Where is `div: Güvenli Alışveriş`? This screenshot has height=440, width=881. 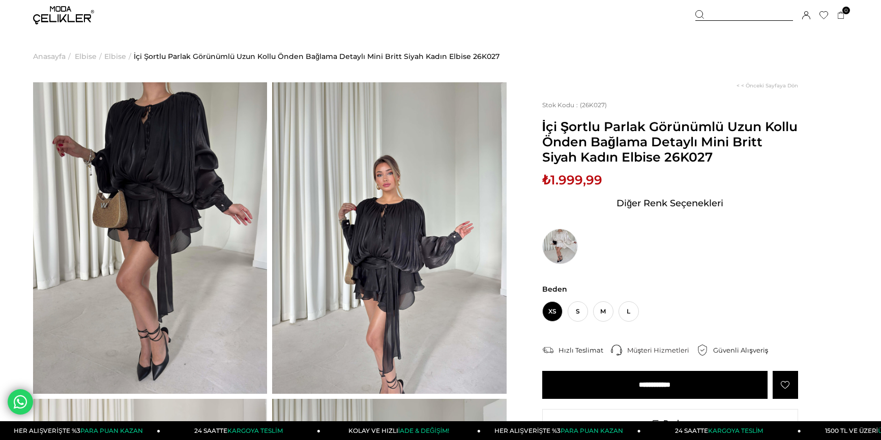 div: Güvenli Alışveriş is located at coordinates (744, 350).